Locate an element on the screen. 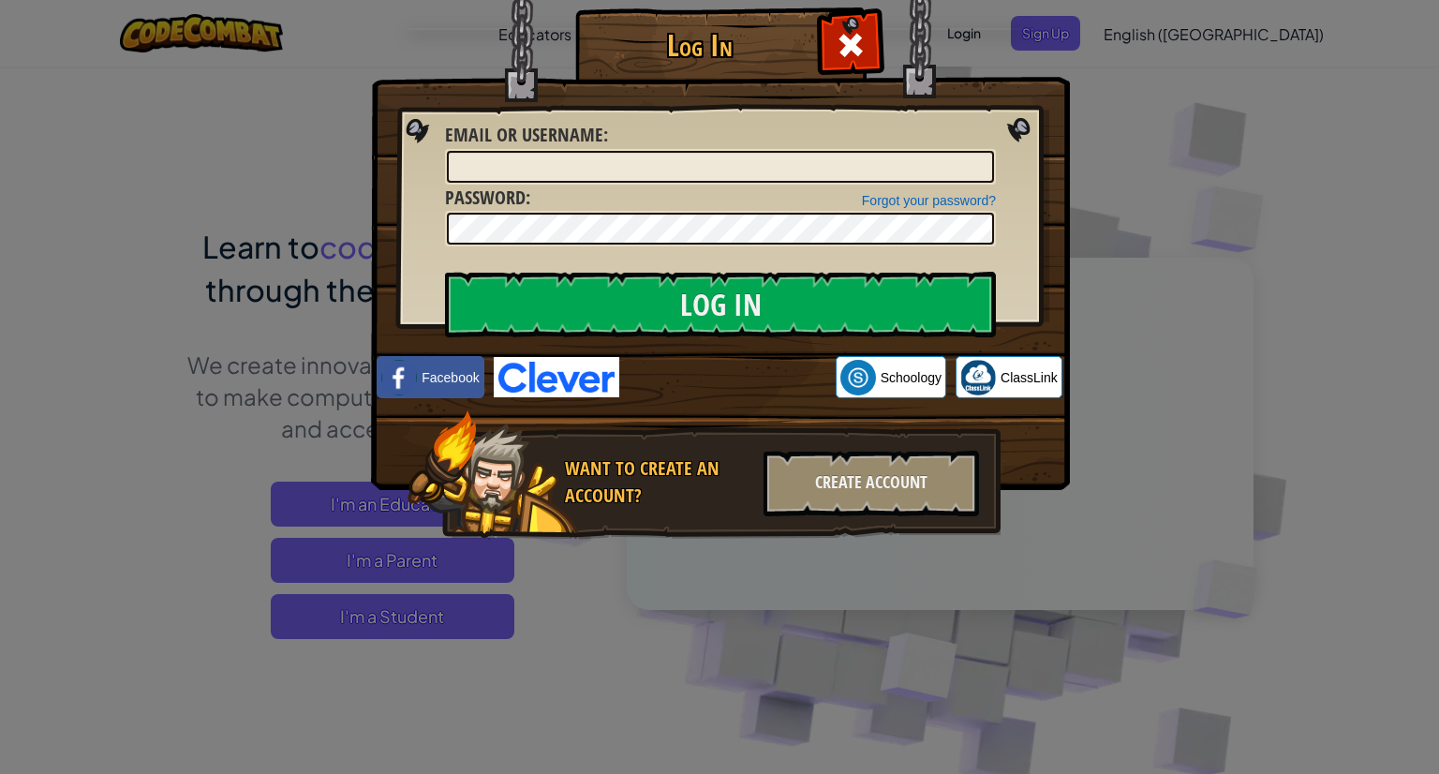 This screenshot has width=1439, height=774. div: Want to create an account? is located at coordinates (659, 482).